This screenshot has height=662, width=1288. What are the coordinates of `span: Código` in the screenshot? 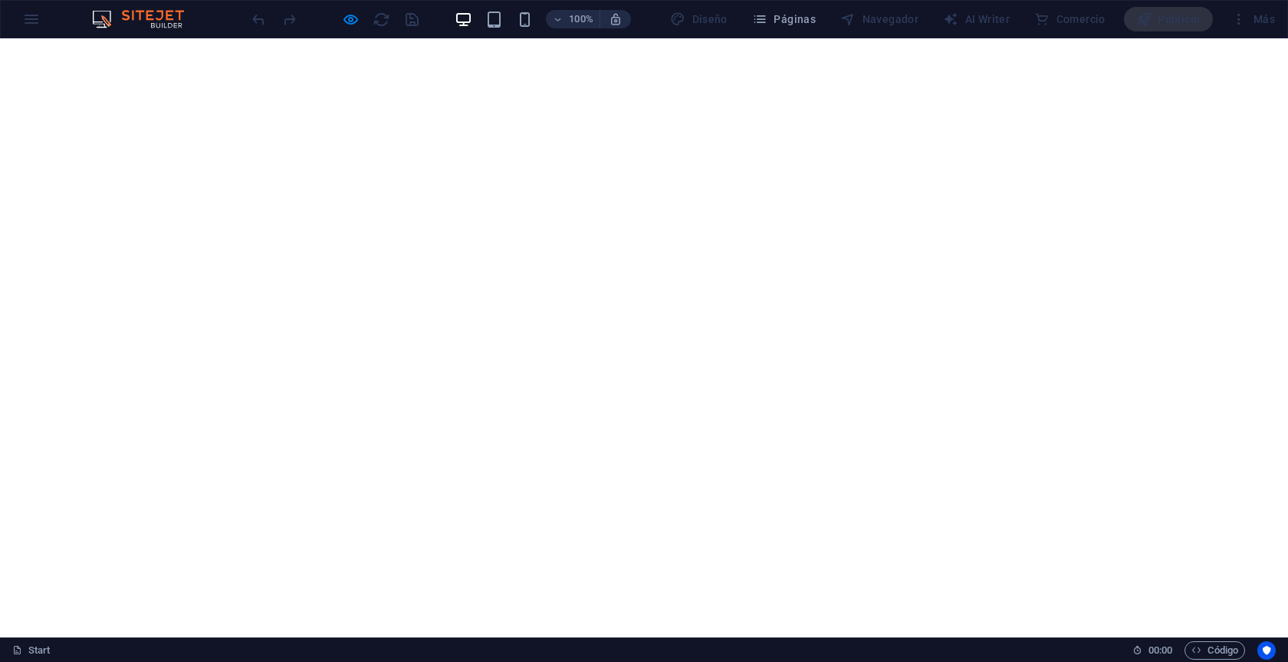 It's located at (1215, 650).